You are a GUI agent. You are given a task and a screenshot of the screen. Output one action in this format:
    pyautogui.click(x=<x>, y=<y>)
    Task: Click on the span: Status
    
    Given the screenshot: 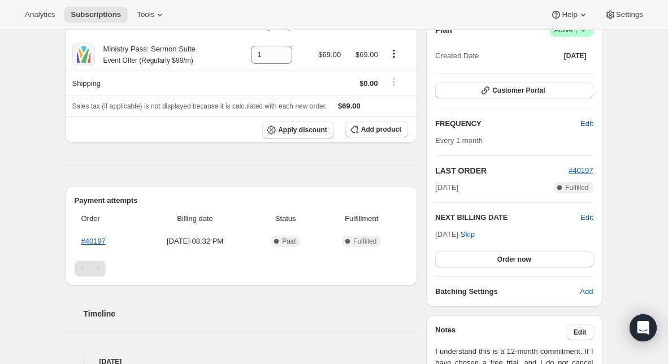 What is the action you would take?
    pyautogui.click(x=285, y=219)
    